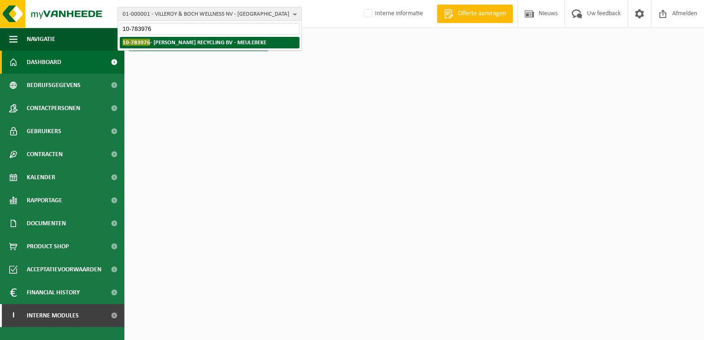 The height and width of the screenshot is (340, 704). What do you see at coordinates (53, 85) in the screenshot?
I see `span: Bedrijfsgegevens` at bounding box center [53, 85].